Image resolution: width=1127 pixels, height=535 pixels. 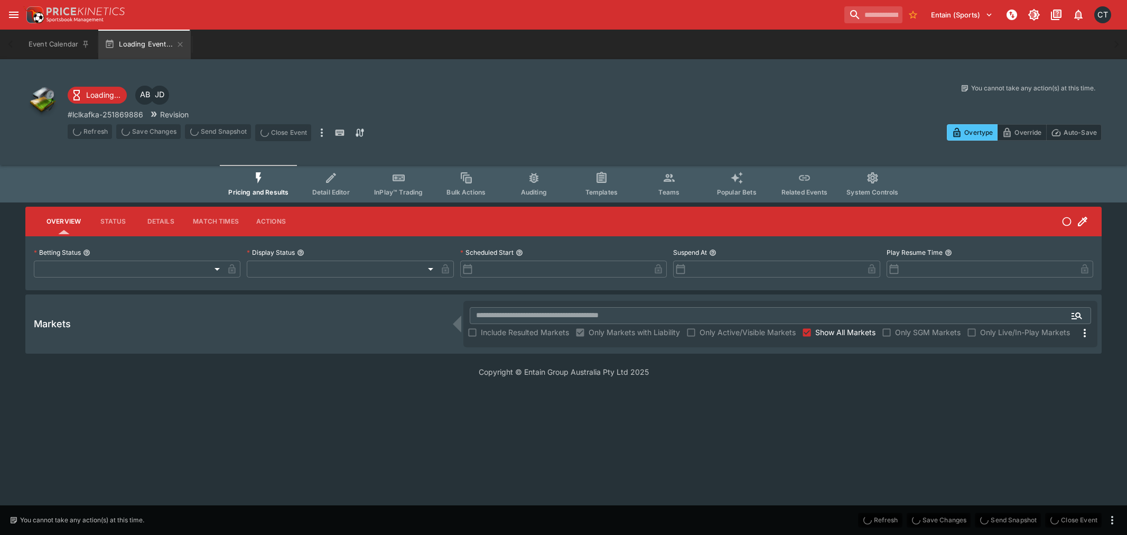 What do you see at coordinates (1073, 132) in the screenshot?
I see `button: Auto-Save` at bounding box center [1073, 132].